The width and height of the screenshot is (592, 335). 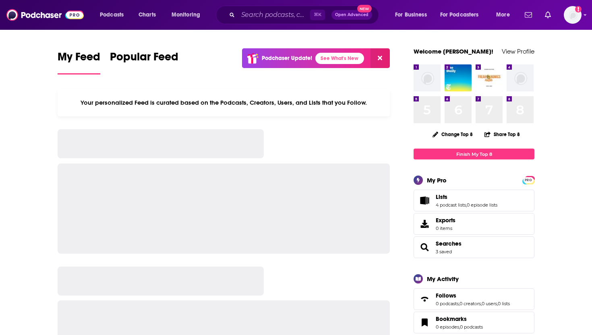 I want to click on p: Podchaser Update!, so click(x=287, y=58).